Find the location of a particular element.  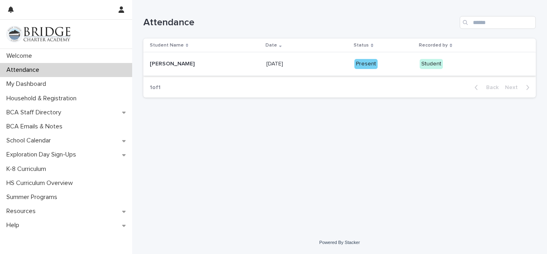

span: Next is located at coordinates (514, 87).